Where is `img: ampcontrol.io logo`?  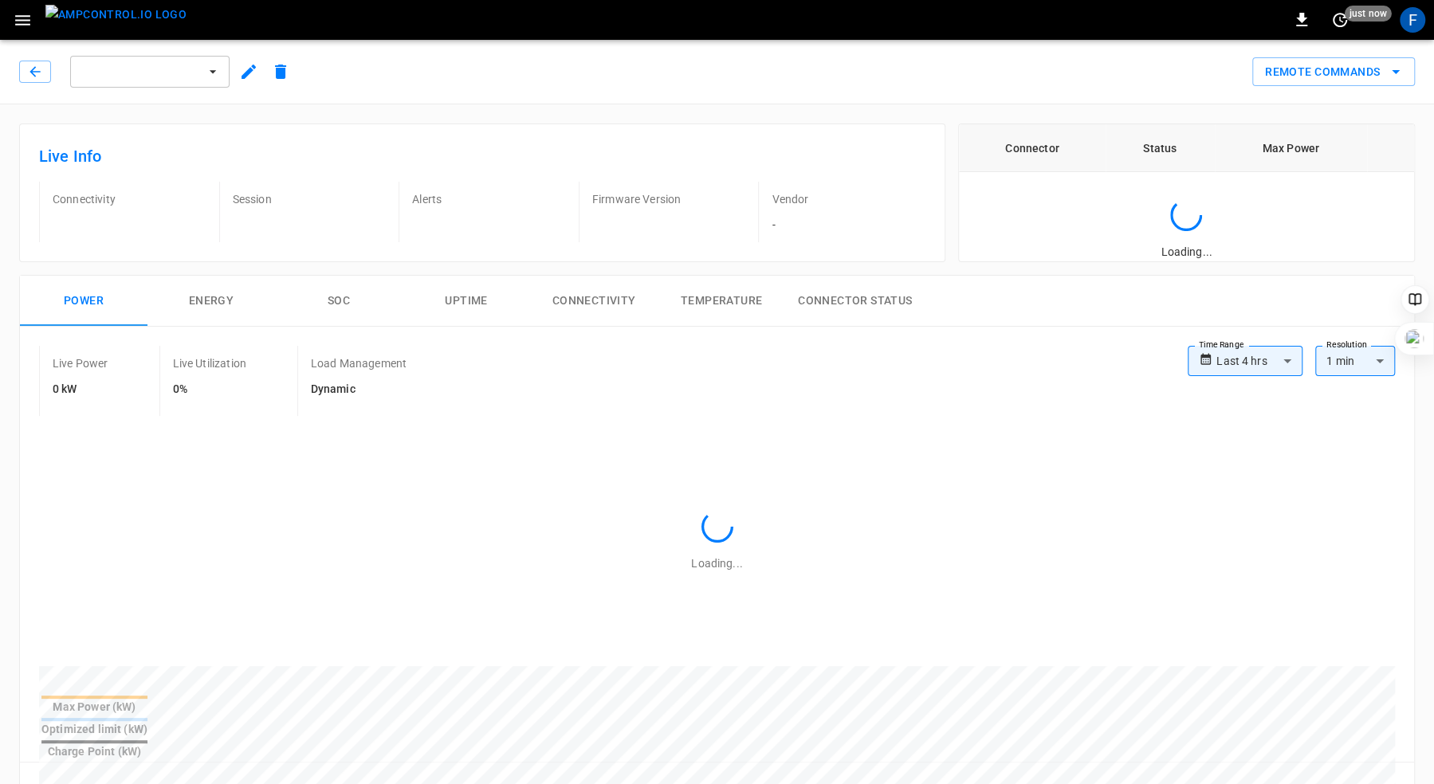 img: ampcontrol.io logo is located at coordinates (116, 14).